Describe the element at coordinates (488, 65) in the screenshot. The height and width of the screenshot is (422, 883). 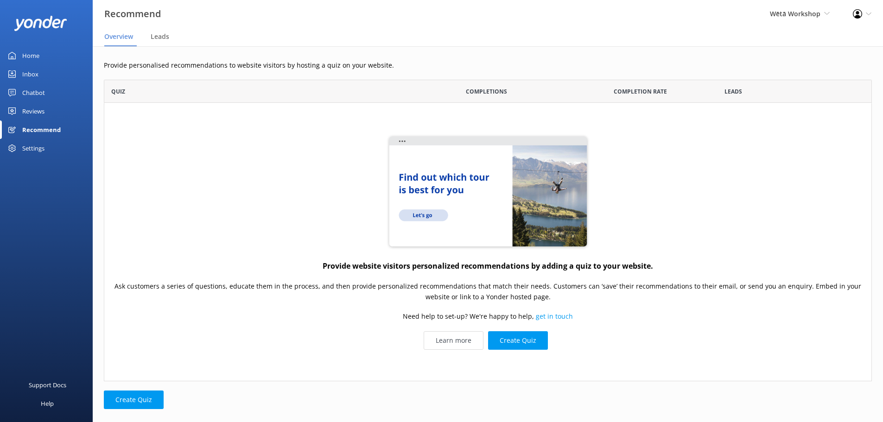
I see `p: Provide personalised recommendations to website visitors by hosting a quiz on your website.` at that location.